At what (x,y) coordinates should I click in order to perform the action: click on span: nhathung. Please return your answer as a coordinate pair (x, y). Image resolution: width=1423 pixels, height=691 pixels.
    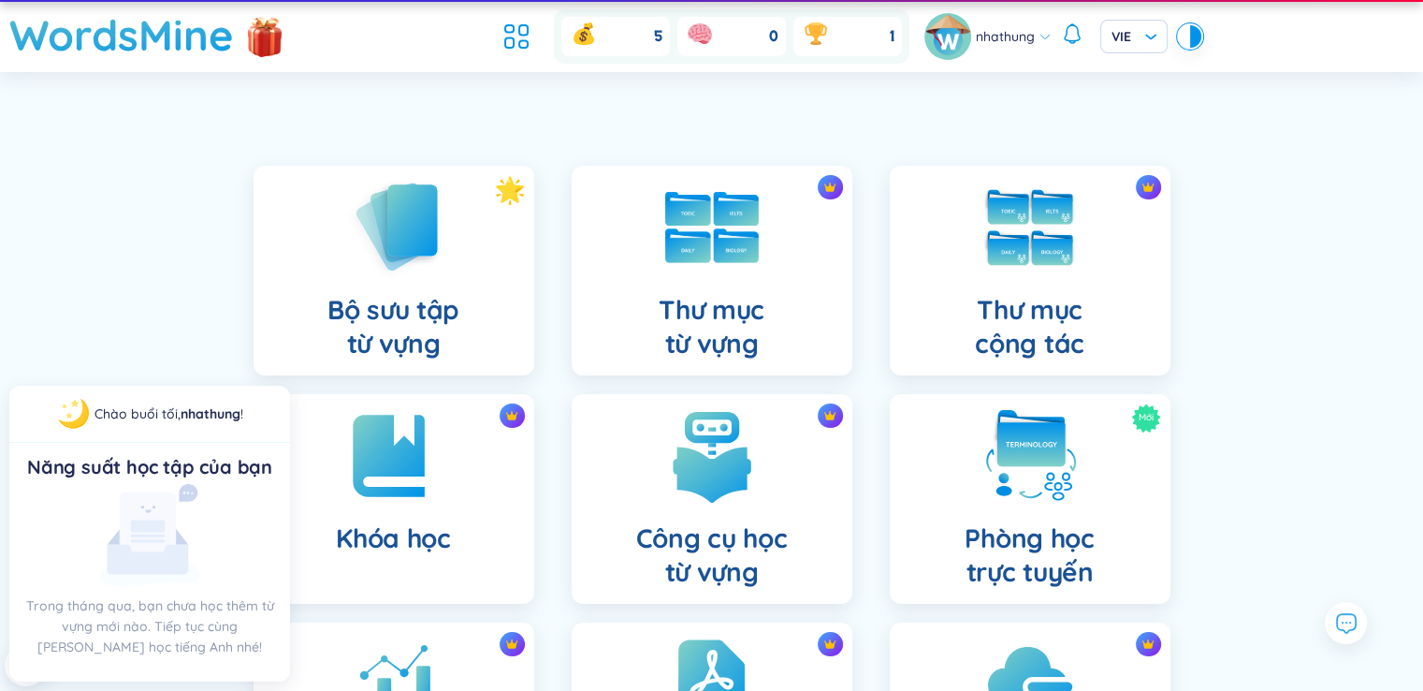
    Looking at the image, I should click on (1005, 36).